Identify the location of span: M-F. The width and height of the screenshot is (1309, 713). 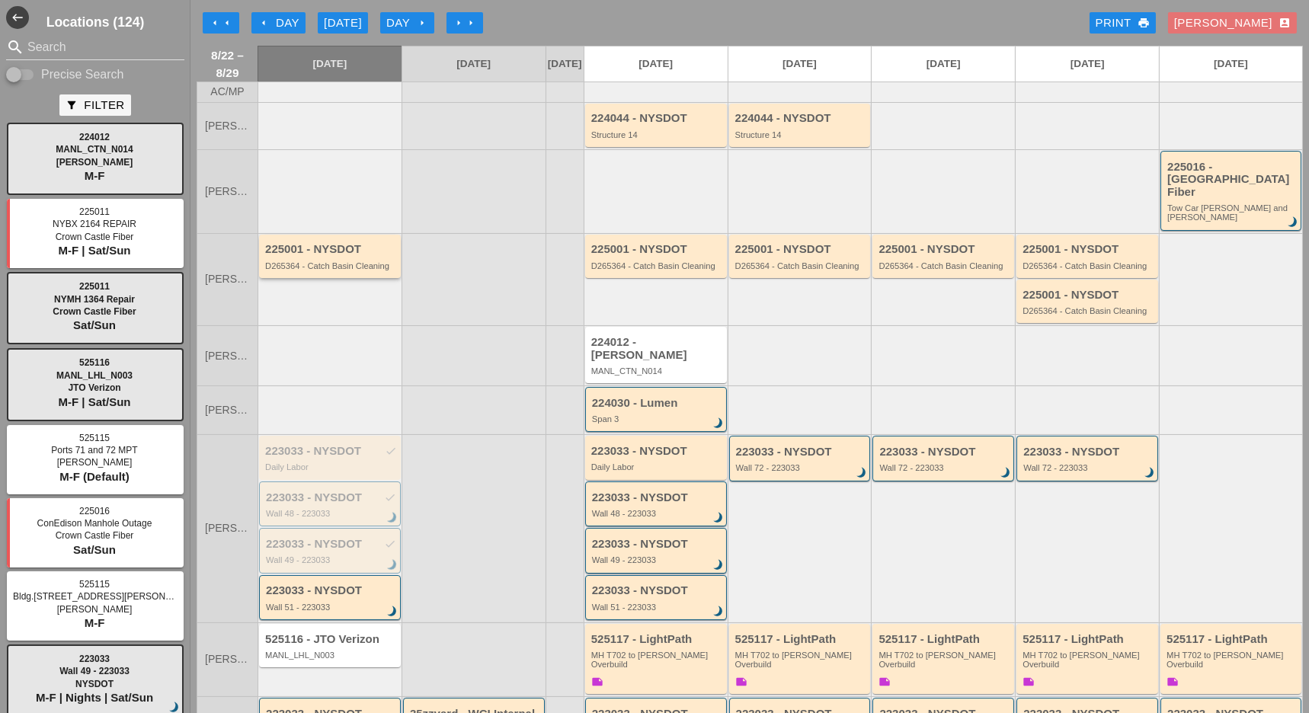
(94, 175).